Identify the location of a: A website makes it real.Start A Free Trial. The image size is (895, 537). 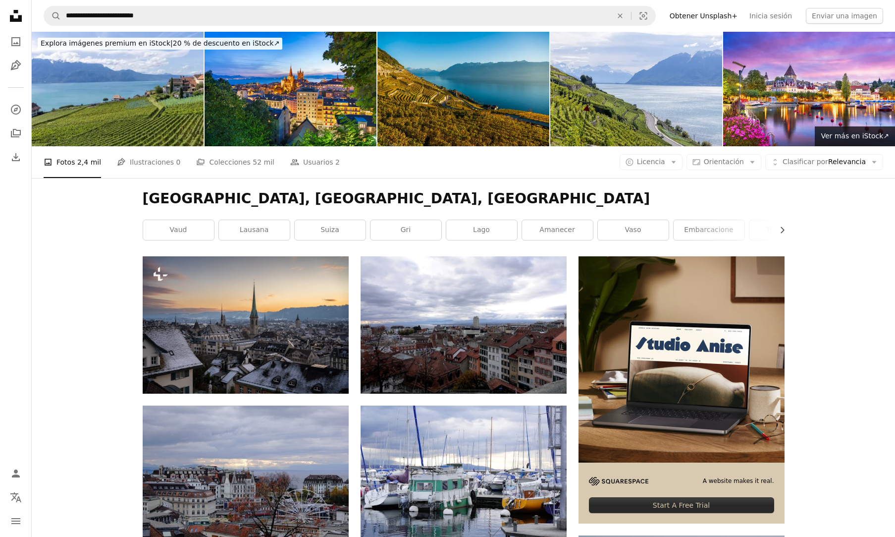
(682, 389).